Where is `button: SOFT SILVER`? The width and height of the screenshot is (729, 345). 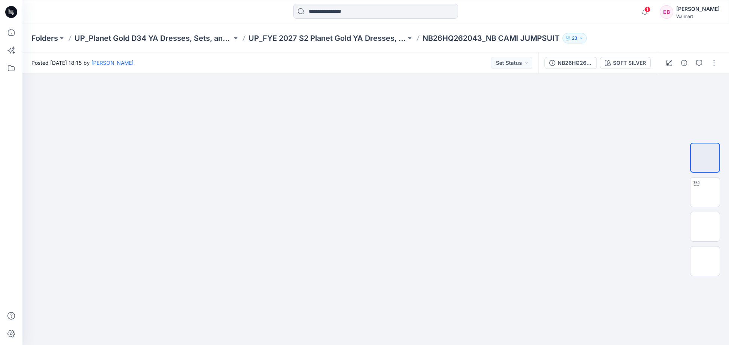
button: SOFT SILVER is located at coordinates (625, 63).